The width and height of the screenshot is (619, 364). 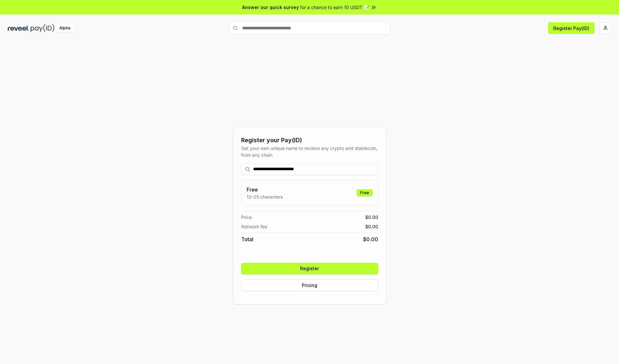 I want to click on span: Total, so click(x=247, y=239).